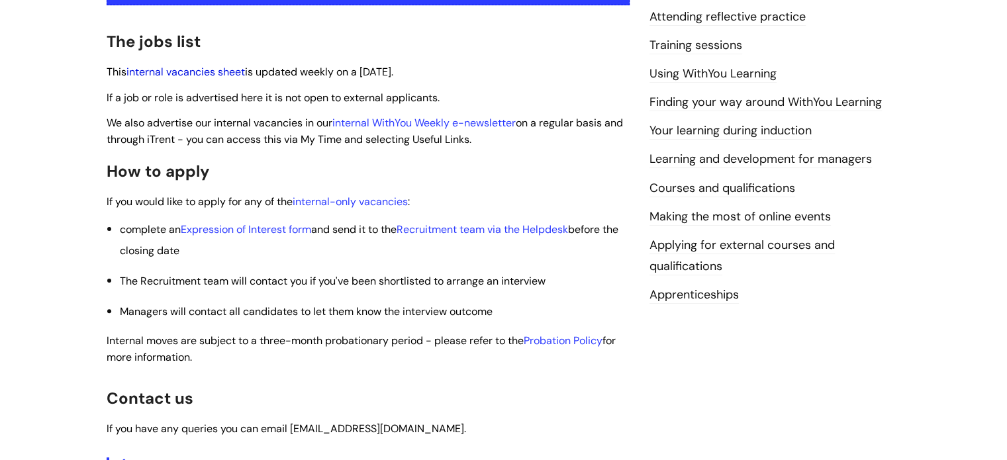 This screenshot has width=1007, height=460. Describe the element at coordinates (694, 295) in the screenshot. I see `a: Apprenticeships` at that location.